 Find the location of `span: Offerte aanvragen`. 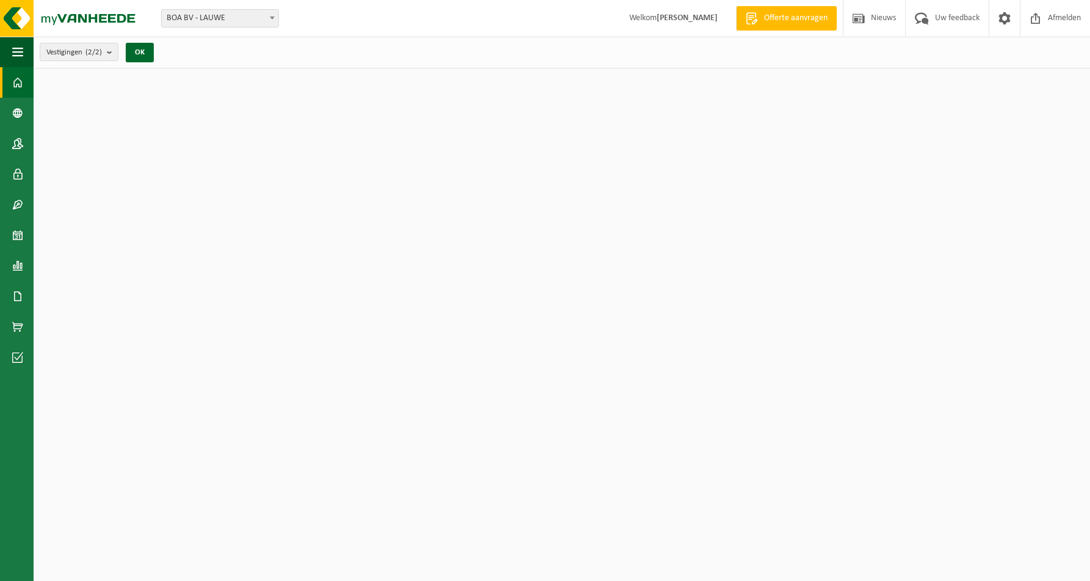

span: Offerte aanvragen is located at coordinates (796, 18).